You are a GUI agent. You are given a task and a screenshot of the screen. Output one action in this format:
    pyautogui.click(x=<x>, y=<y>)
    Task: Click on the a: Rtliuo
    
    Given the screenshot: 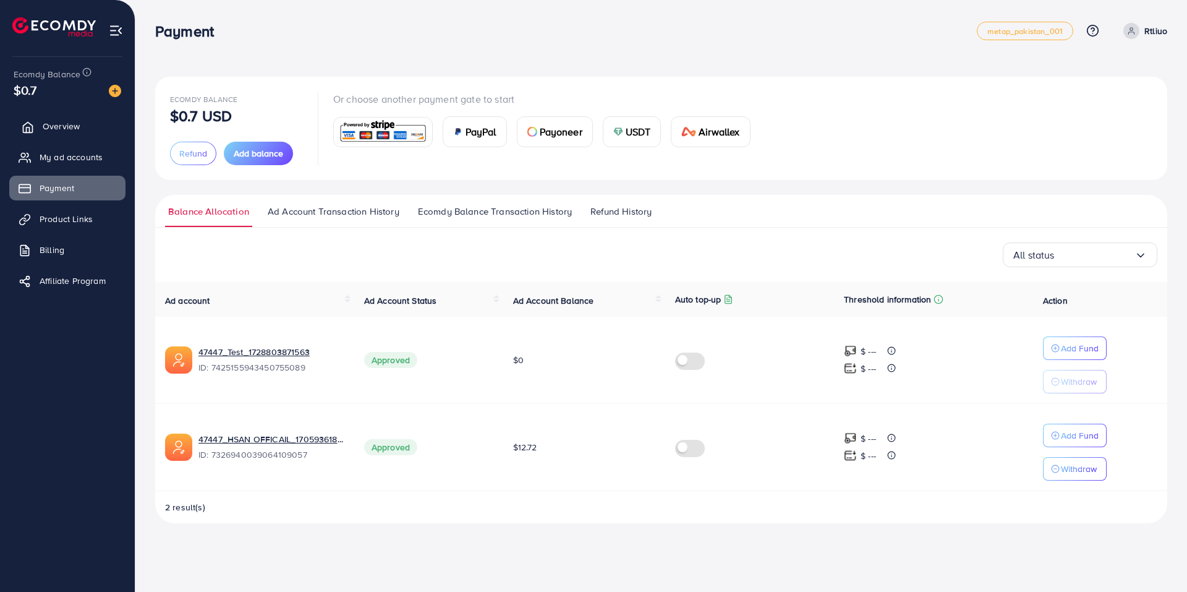 What is the action you would take?
    pyautogui.click(x=1143, y=31)
    